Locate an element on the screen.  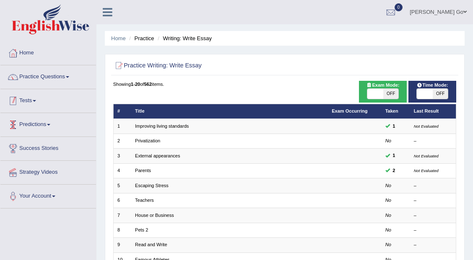
b: 562 is located at coordinates (148, 84).